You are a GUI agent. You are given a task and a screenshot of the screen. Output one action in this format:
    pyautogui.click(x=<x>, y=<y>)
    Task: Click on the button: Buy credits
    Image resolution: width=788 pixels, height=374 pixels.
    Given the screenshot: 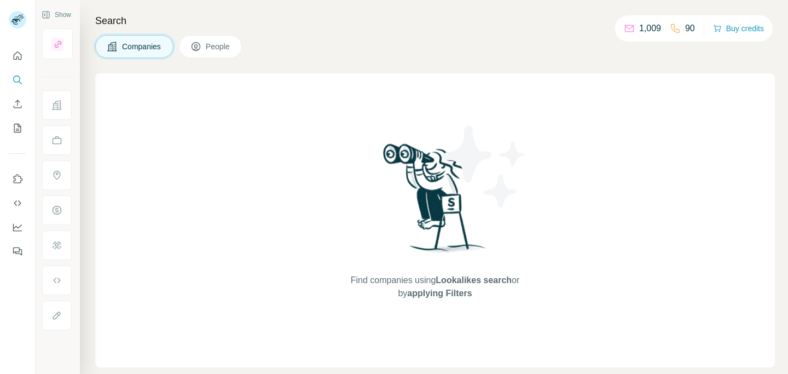 What is the action you would take?
    pyautogui.click(x=738, y=28)
    